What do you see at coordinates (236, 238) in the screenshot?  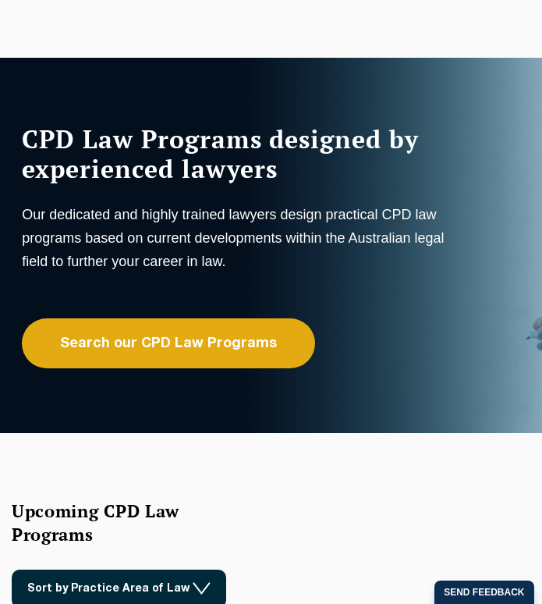 I see `p: Our dedicated and highly trained lawyers design practical CPD law programs based on current devel...` at bounding box center [236, 238].